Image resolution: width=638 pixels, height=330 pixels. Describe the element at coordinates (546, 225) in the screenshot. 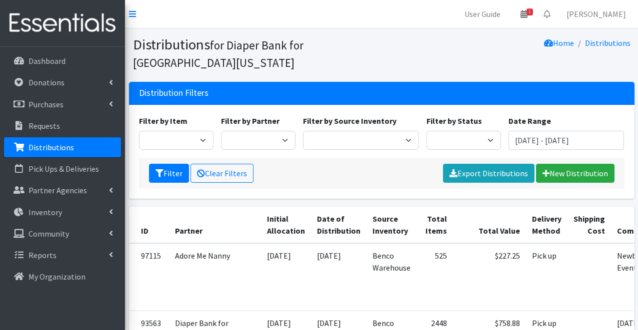

I see `th: Delivery Method` at that location.